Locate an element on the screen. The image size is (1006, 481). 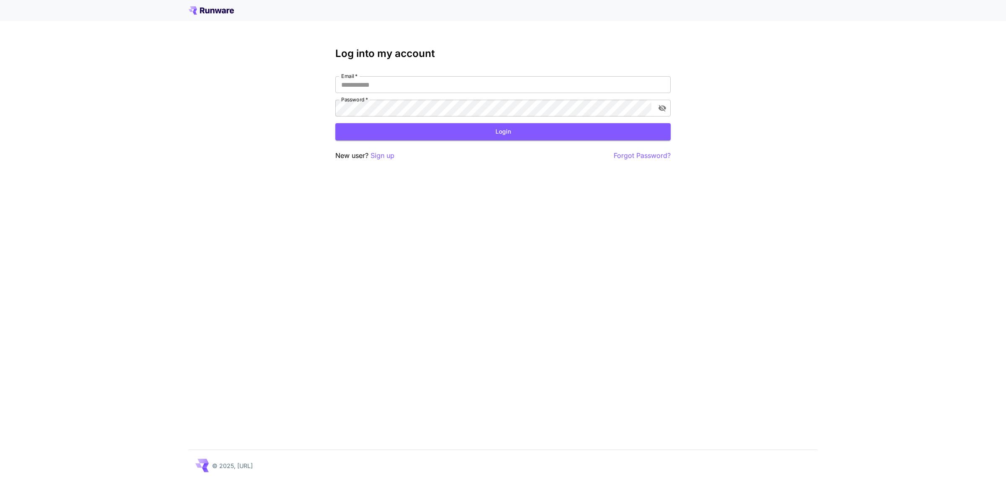
button: Sign up is located at coordinates (382, 155).